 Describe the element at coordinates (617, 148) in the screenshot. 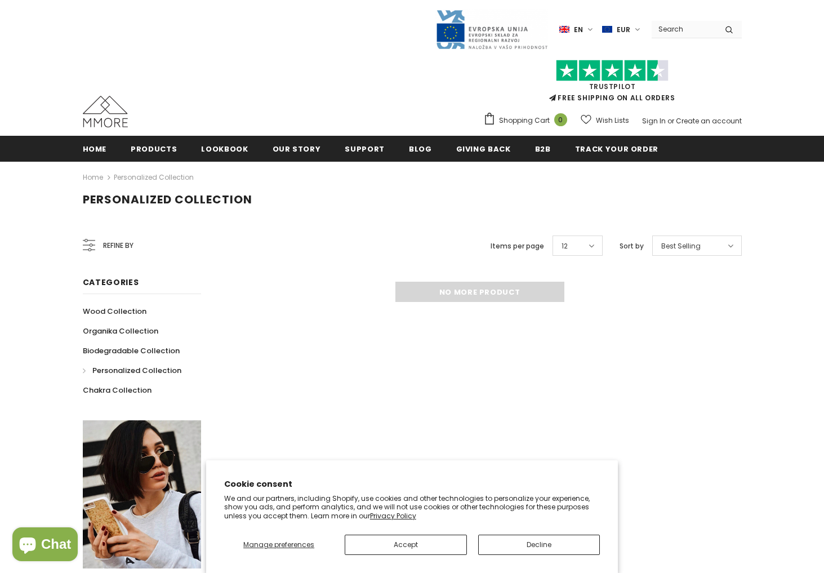

I see `a: Track your order` at that location.